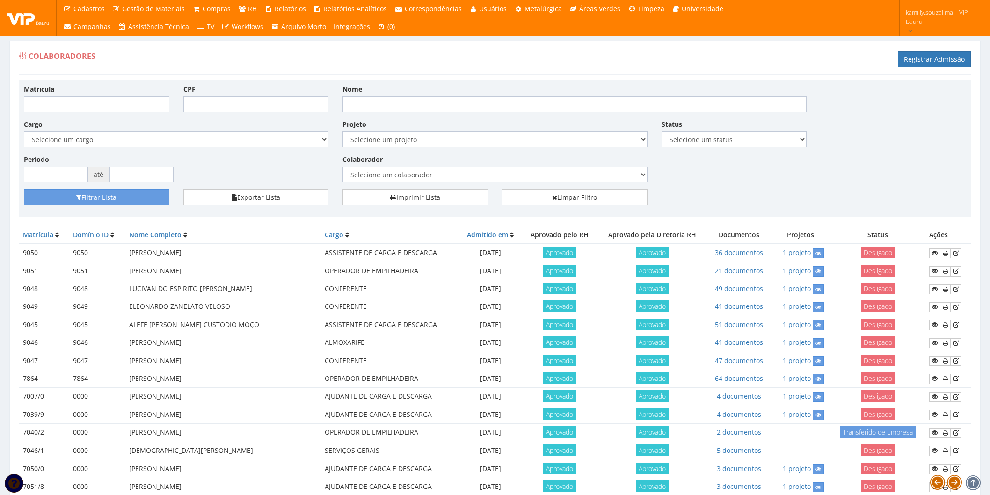 The image size is (990, 495). Describe the element at coordinates (878, 432) in the screenshot. I see `span: Transferido de Empresa` at that location.